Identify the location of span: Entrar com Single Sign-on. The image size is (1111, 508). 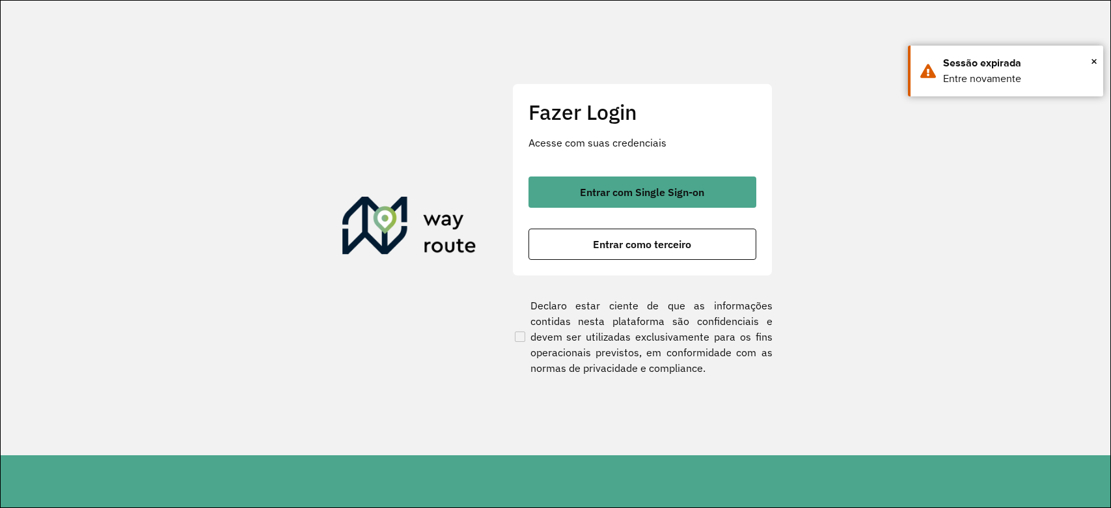
(642, 192).